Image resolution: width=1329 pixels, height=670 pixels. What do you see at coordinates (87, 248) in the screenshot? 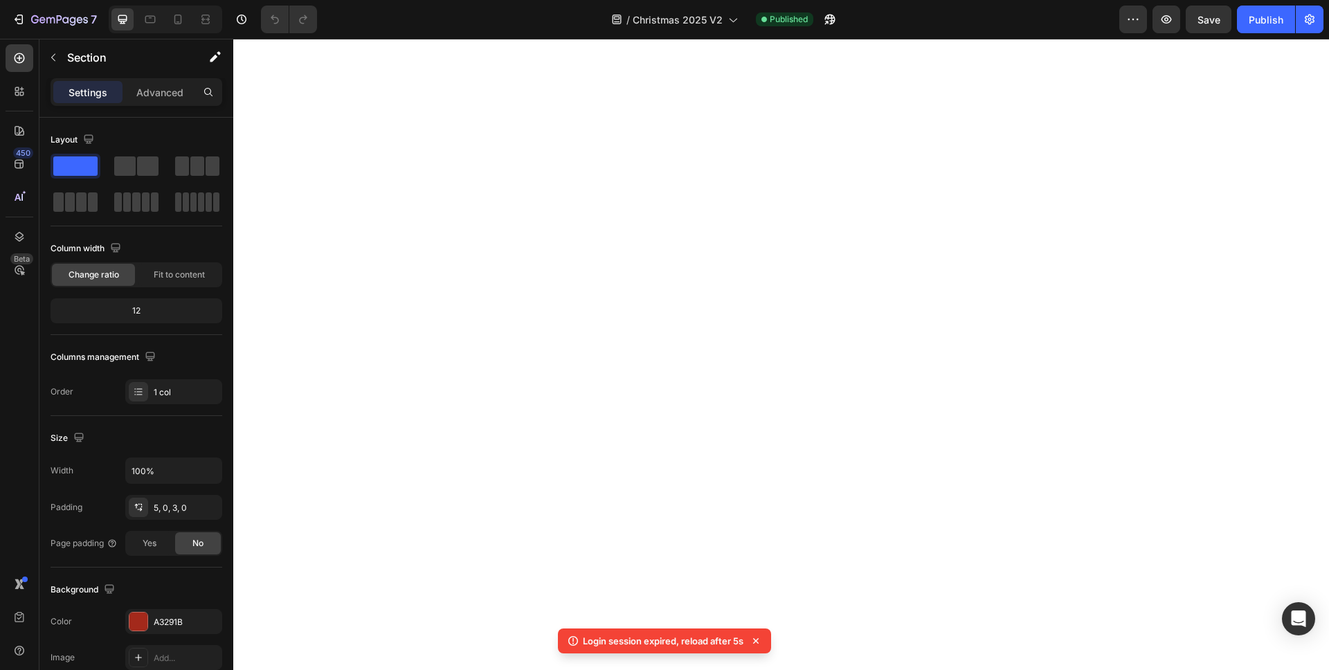
I see `div: Column width` at bounding box center [87, 248].